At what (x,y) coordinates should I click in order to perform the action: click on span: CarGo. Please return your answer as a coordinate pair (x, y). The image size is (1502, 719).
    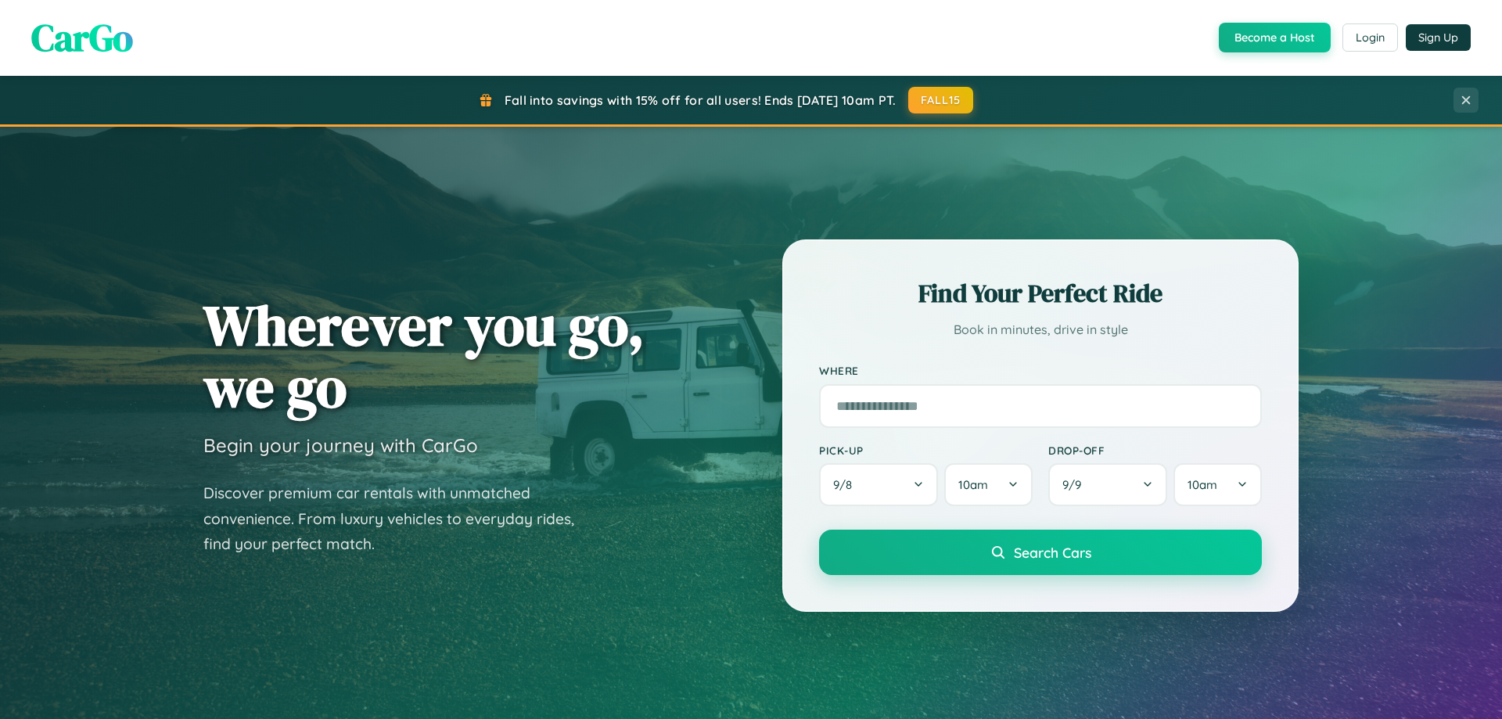
    Looking at the image, I should click on (82, 38).